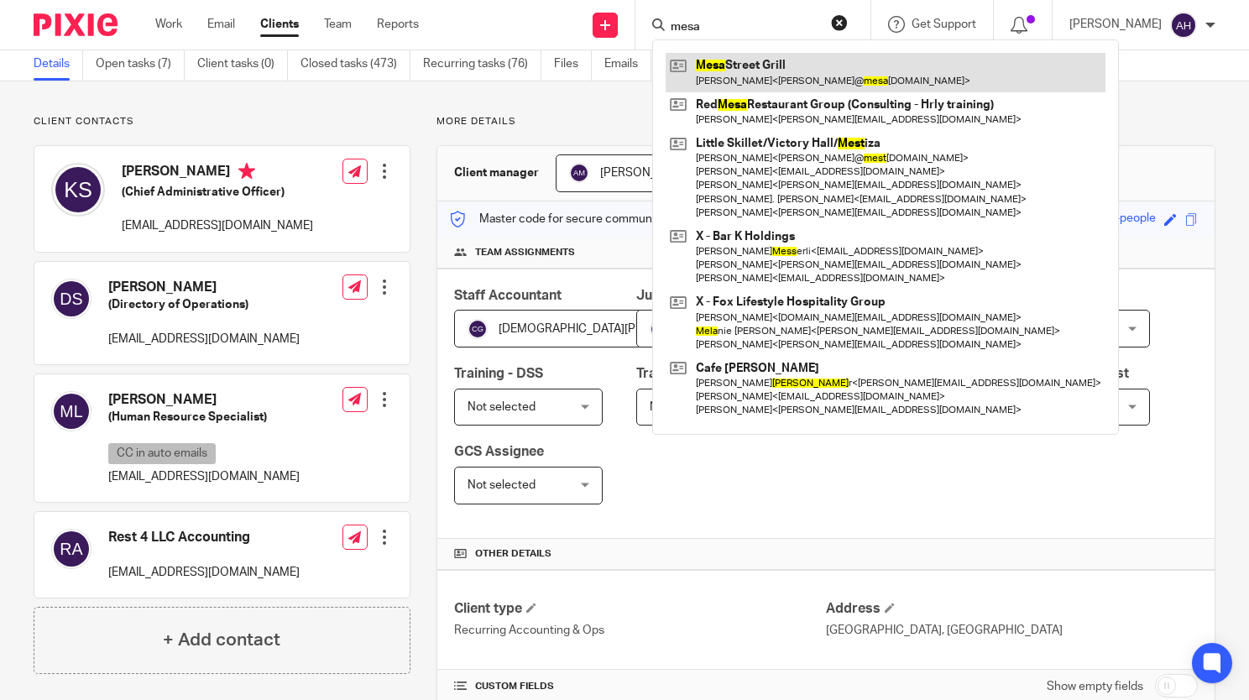  I want to click on a: Client tasks (0), so click(243, 64).